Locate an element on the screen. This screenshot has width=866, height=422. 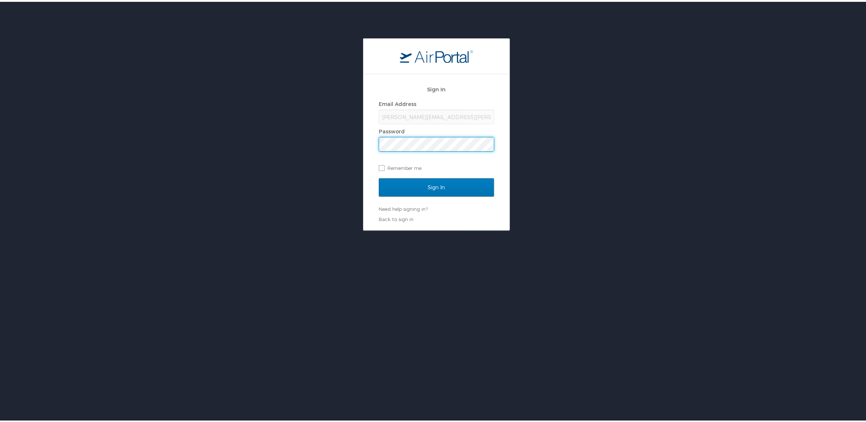
a: Back to sign in is located at coordinates (396, 217).